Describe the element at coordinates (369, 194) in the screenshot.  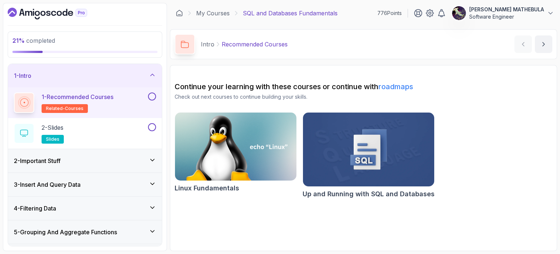
I see `h2: Up and Running with SQL and Databases` at that location.